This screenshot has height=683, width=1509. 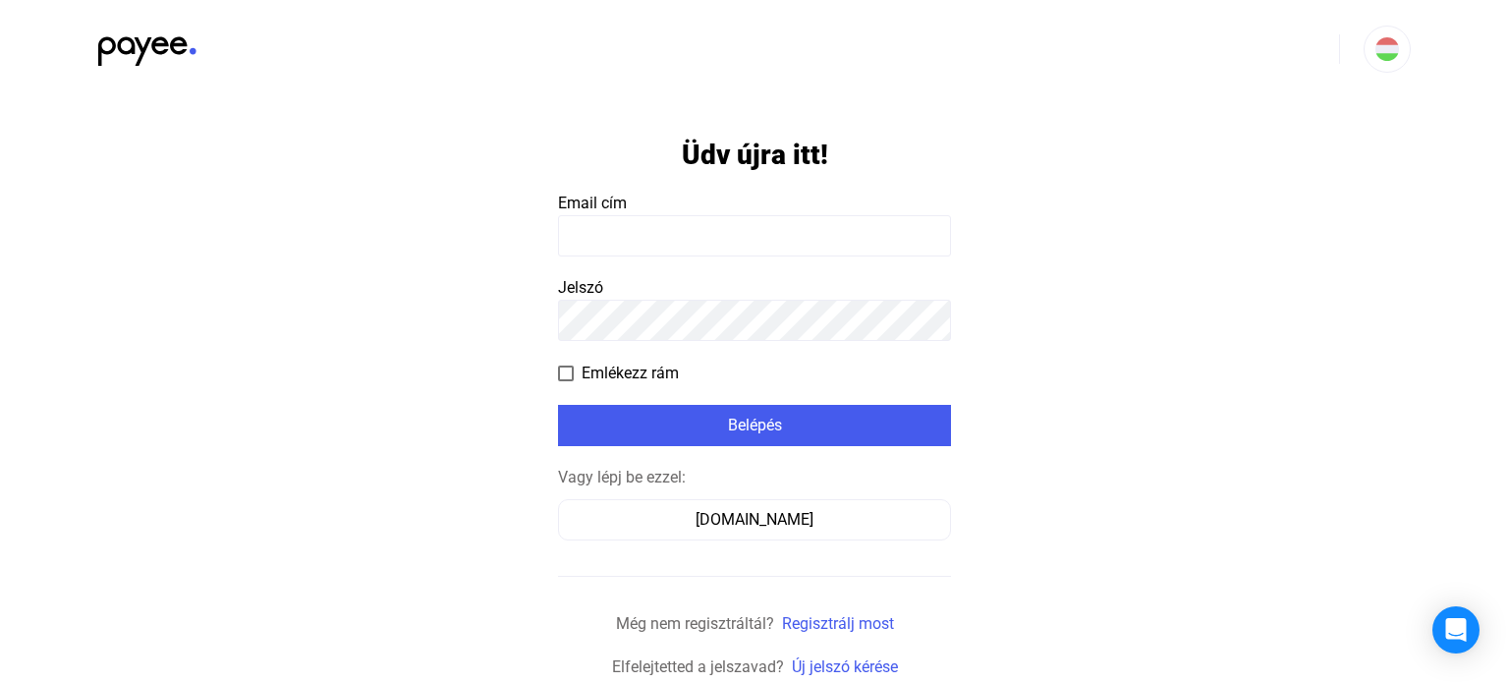 I want to click on span: Email cím, so click(x=593, y=202).